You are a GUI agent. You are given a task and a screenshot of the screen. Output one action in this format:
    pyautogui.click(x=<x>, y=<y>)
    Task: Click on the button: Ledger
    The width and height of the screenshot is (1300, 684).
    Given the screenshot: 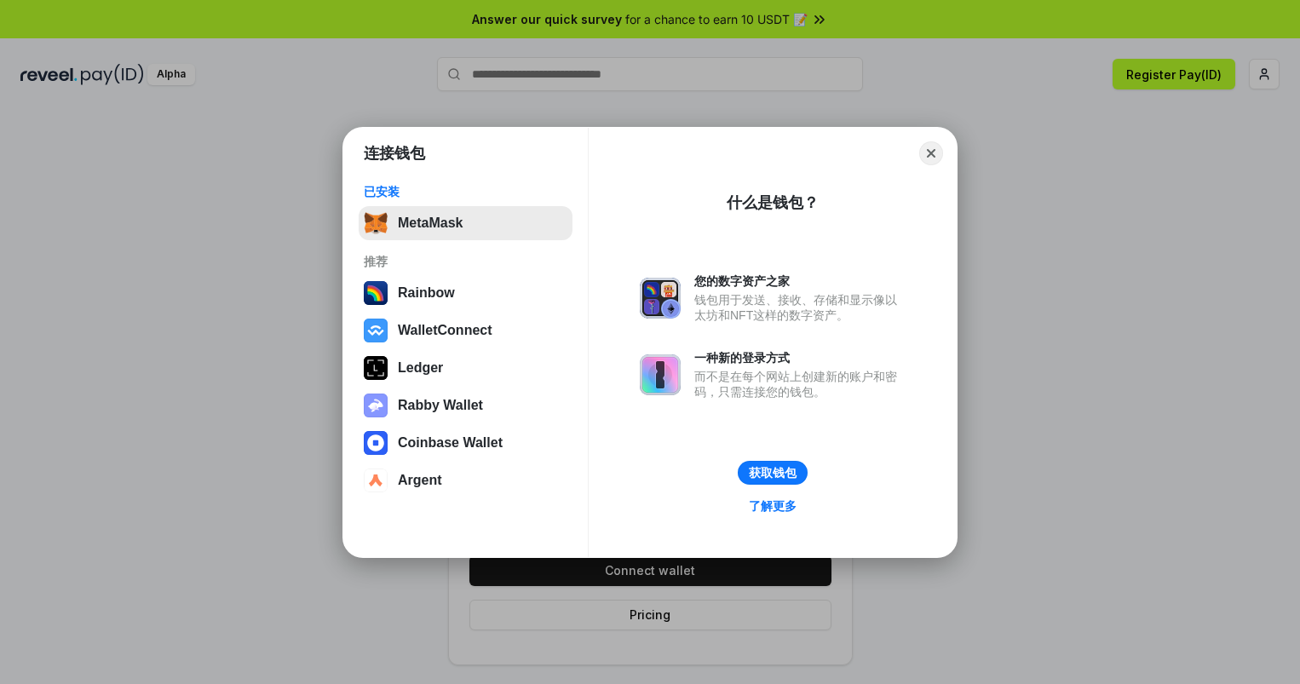 What is the action you would take?
    pyautogui.click(x=465, y=368)
    